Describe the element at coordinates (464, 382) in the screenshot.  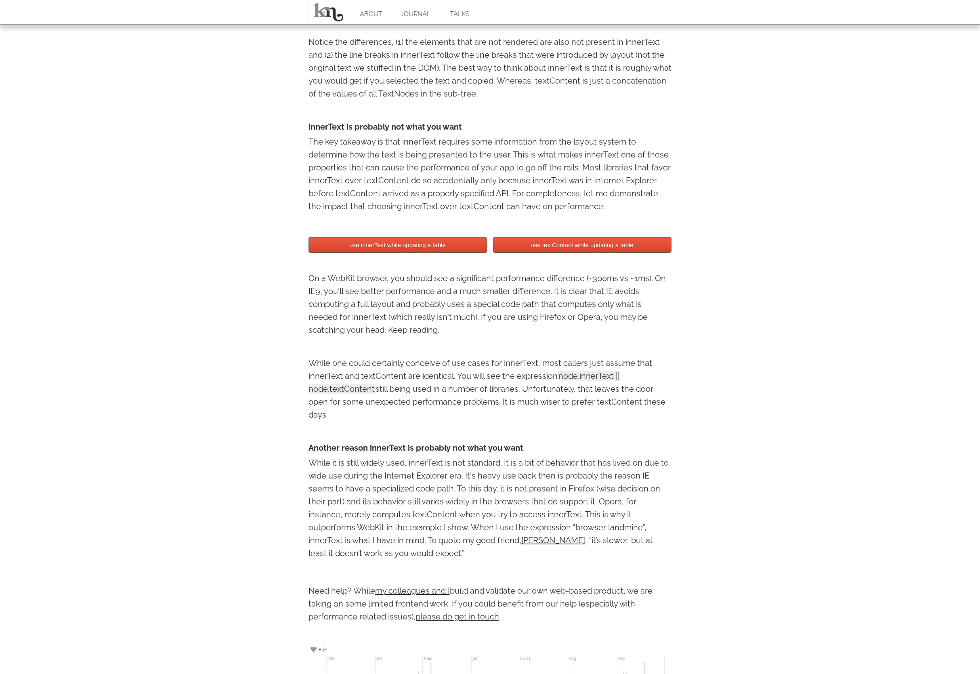
I see `span: node.innerText || node.textContent` at that location.